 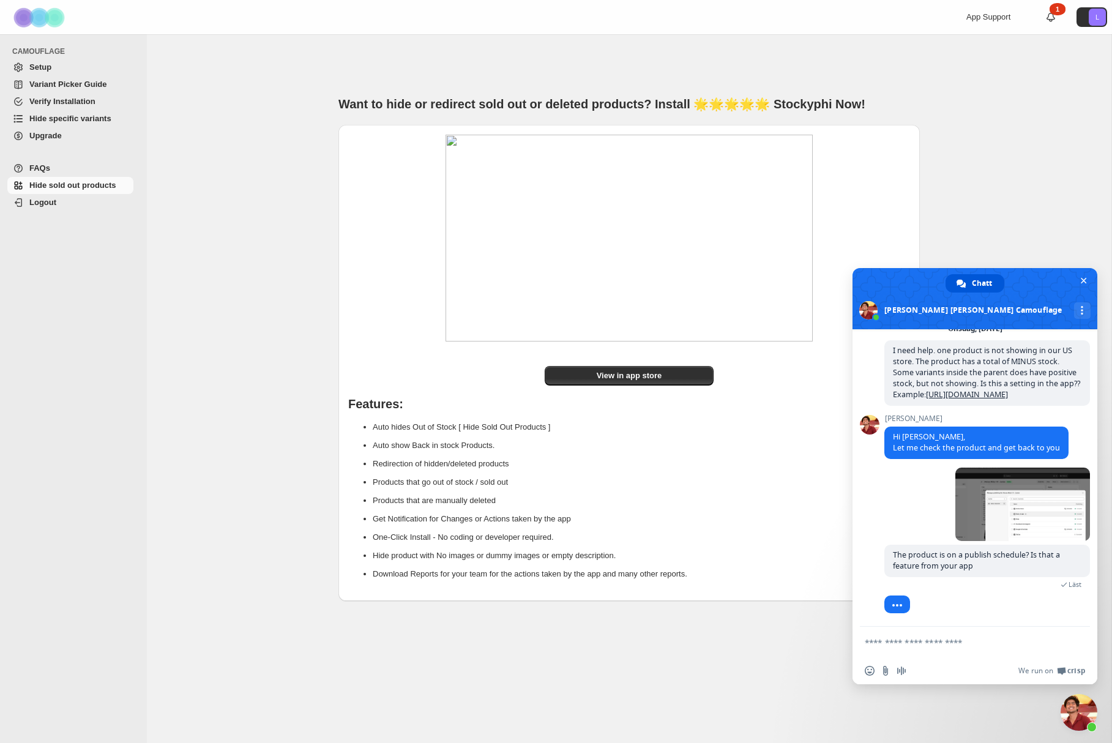 What do you see at coordinates (642, 464) in the screenshot?
I see `li: Redirection of hidden/deleted products` at bounding box center [642, 464].